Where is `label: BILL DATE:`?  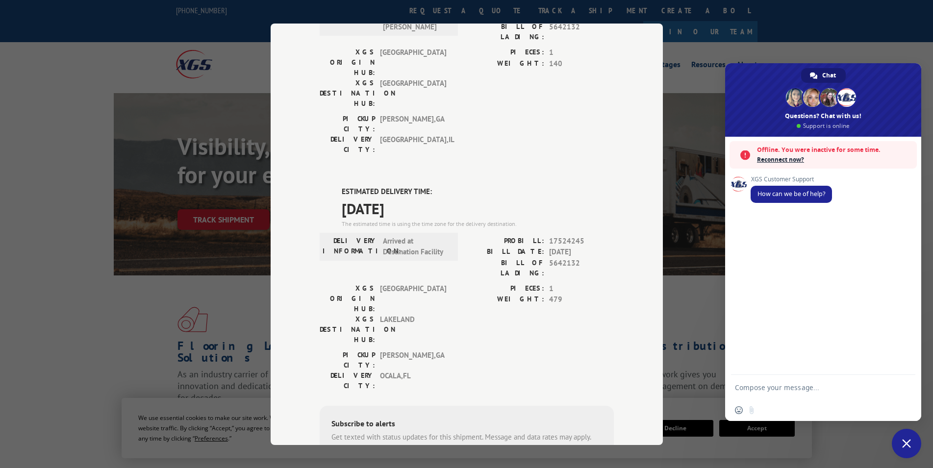 label: BILL DATE: is located at coordinates (505, 252).